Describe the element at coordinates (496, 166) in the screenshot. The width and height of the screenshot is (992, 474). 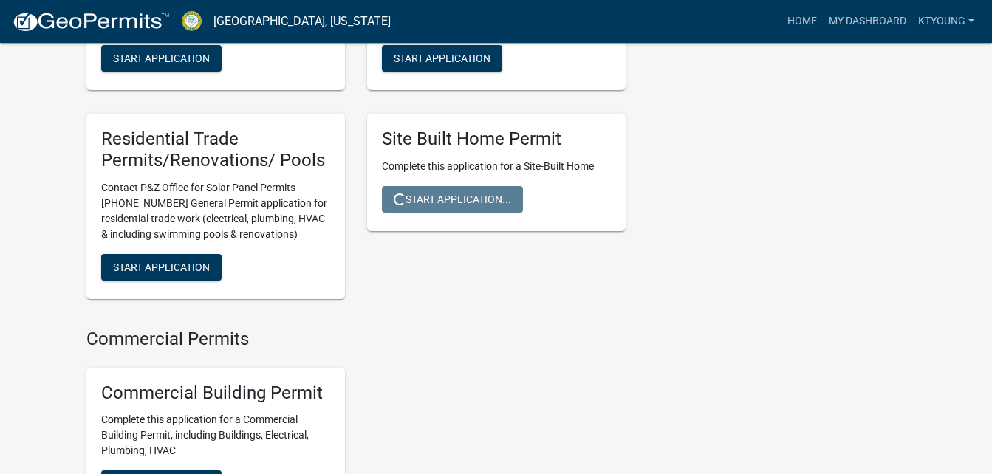
I see `p: Complete this application for a Site-Built Home` at that location.